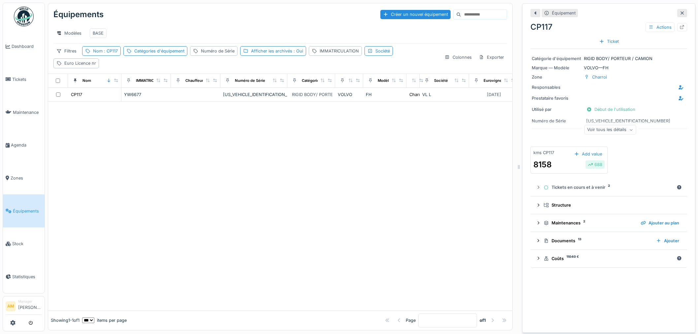 Image resolution: width=698 pixels, height=334 pixels. Describe the element at coordinates (80, 63) in the screenshot. I see `div: Euro Licence nr` at that location.